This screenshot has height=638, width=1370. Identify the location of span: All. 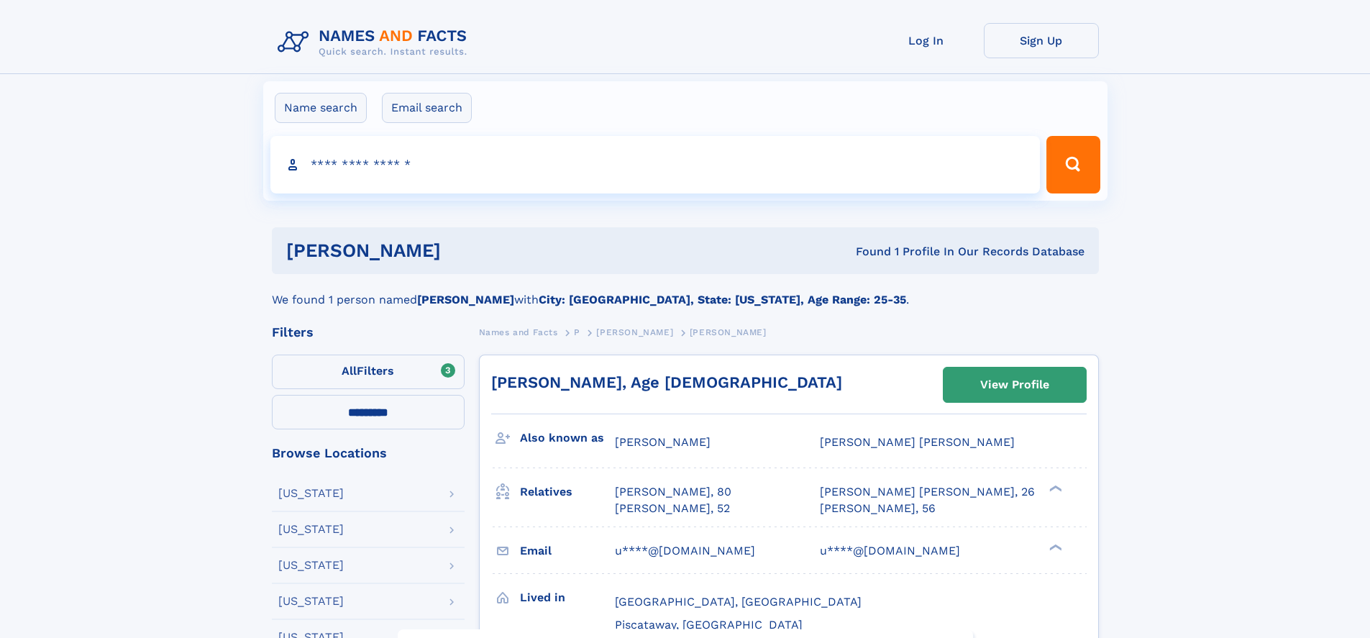
(349, 370).